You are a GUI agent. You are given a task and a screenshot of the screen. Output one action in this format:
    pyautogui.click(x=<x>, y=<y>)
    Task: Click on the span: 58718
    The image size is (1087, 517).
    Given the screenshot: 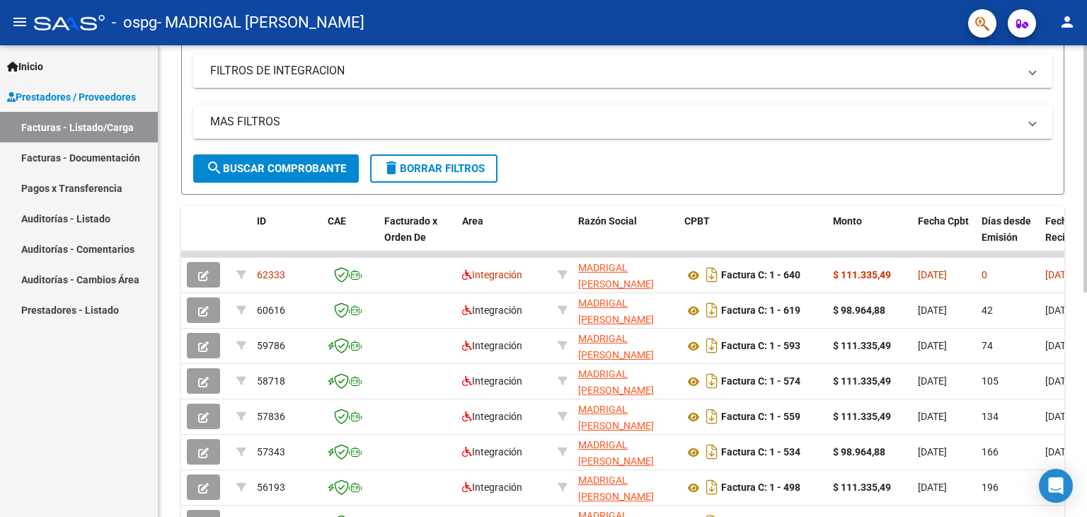 What is the action you would take?
    pyautogui.click(x=271, y=381)
    